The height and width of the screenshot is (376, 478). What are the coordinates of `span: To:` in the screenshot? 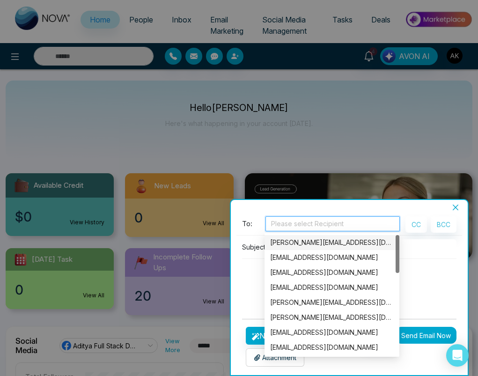 It's located at (247, 224).